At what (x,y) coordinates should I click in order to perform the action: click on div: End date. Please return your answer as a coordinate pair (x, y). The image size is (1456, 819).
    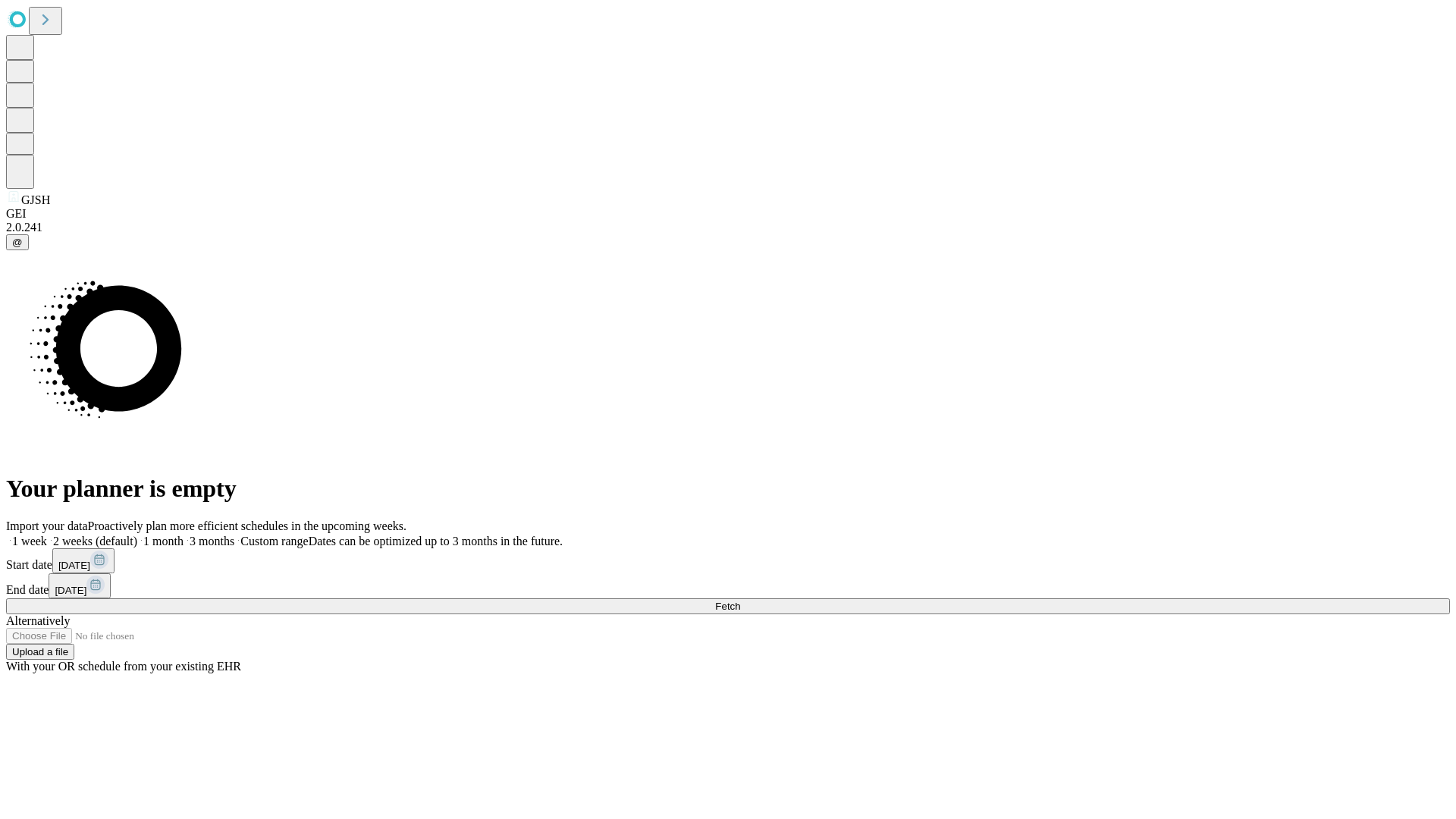
    Looking at the image, I should click on (728, 586).